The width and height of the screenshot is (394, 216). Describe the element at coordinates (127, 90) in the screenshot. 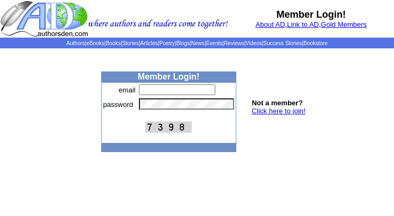

I see `font: email` at that location.